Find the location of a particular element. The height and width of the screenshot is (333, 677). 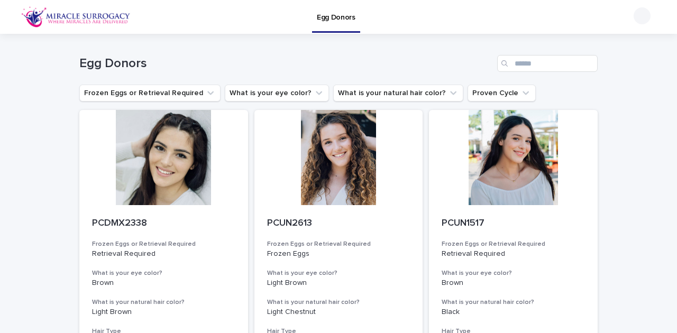

p: Frozen Eggs is located at coordinates (338, 254).